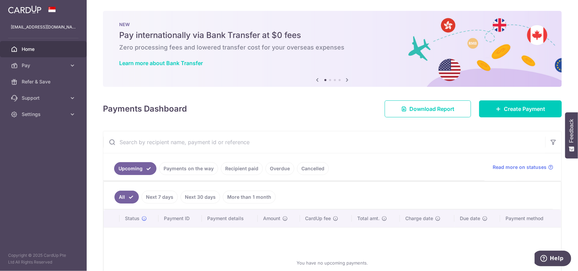 The height and width of the screenshot is (271, 578). I want to click on a: Read more on statuses, so click(523, 167).